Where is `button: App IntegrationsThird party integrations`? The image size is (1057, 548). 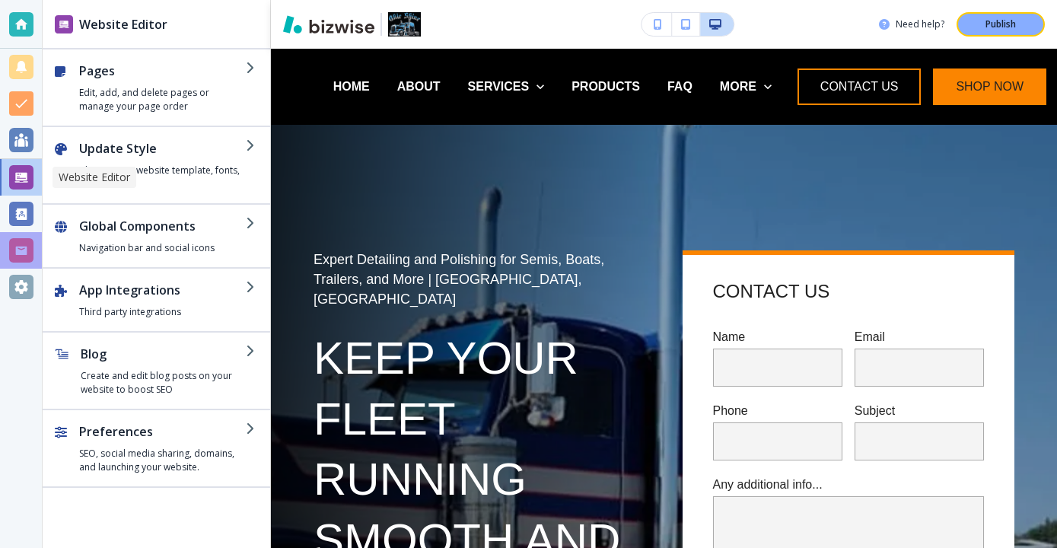
button: App IntegrationsThird party integrations is located at coordinates (156, 300).